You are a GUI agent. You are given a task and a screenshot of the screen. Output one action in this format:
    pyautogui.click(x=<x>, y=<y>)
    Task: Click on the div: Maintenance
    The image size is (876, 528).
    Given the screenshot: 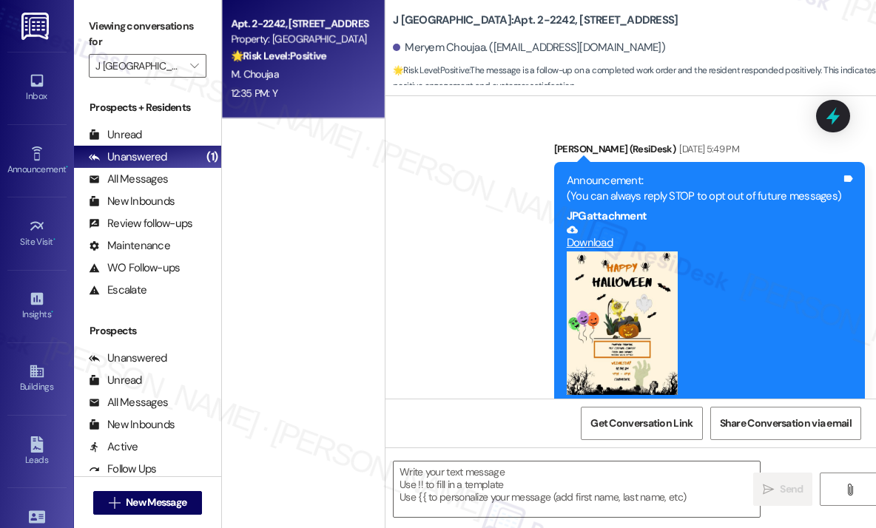 What is the action you would take?
    pyautogui.click(x=130, y=246)
    